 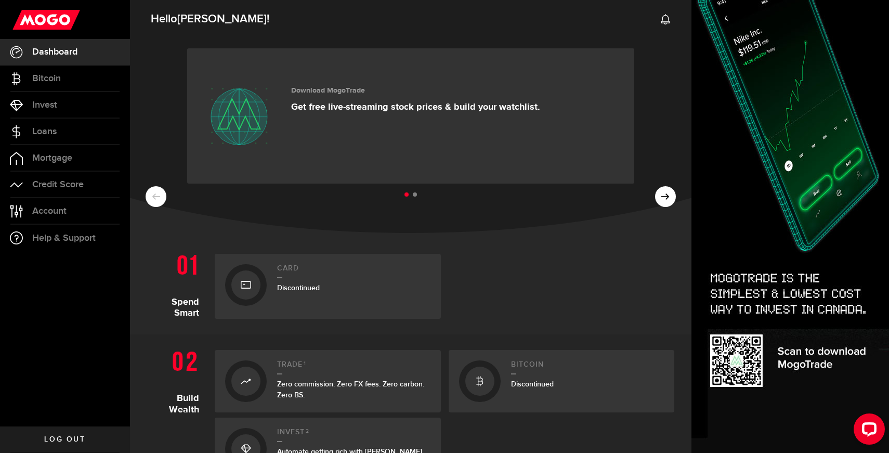 What do you see at coordinates (416, 107) in the screenshot?
I see `p: Get free live-streaming stock prices & build your watchlist.` at bounding box center [416, 107].